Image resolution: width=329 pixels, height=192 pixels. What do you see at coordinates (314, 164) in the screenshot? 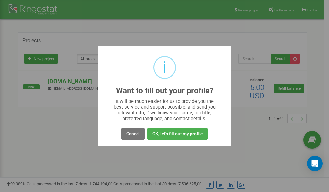
I see `div: Open Intercom Messenger` at bounding box center [314, 164].